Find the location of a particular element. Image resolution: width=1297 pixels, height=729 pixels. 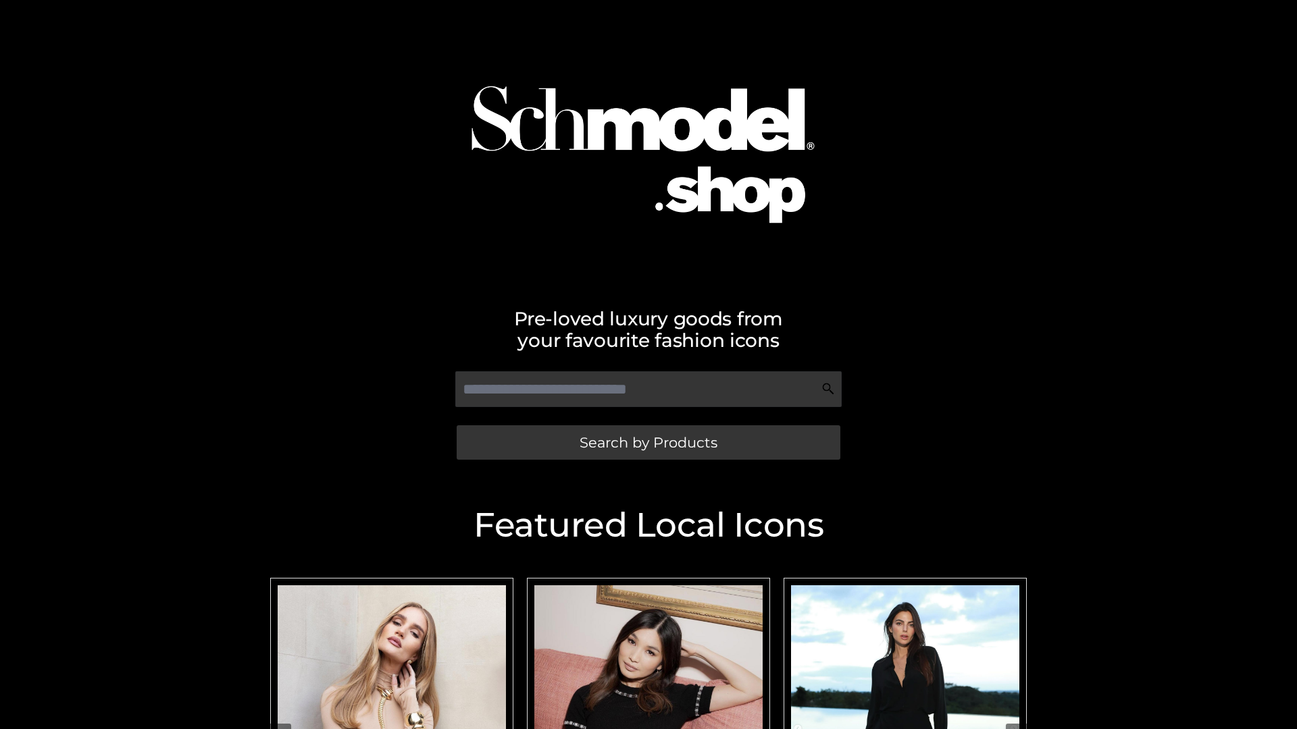

h2: Featured Local Icons​ is located at coordinates (648, 525).